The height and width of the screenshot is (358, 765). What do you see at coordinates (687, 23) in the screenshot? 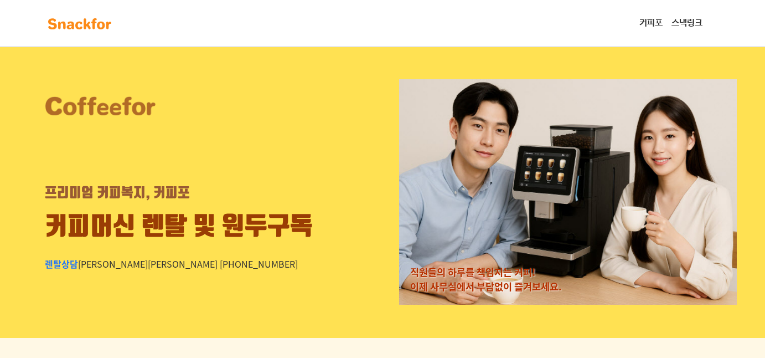
I see `a: 스낵링크` at bounding box center [687, 23].